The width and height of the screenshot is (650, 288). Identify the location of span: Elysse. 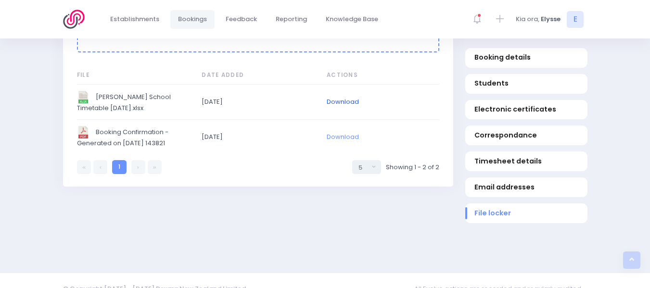
(550, 19).